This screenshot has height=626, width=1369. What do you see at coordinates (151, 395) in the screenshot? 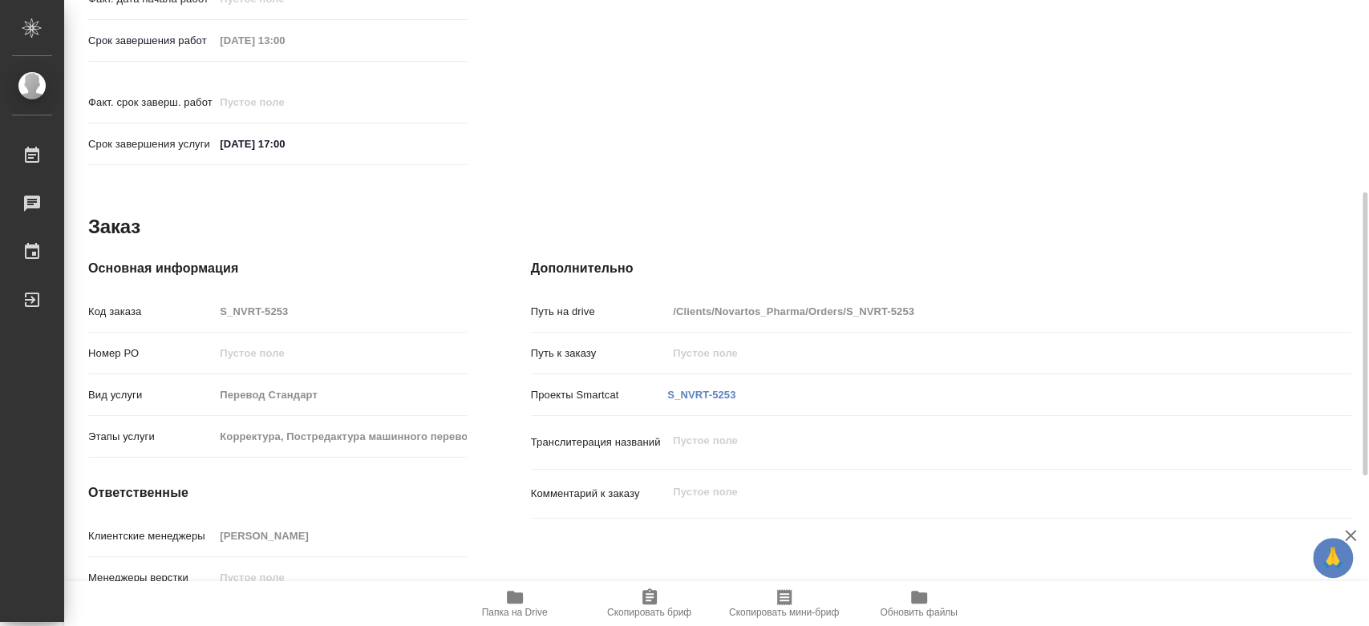
I see `p: Вид услуги` at bounding box center [151, 395].